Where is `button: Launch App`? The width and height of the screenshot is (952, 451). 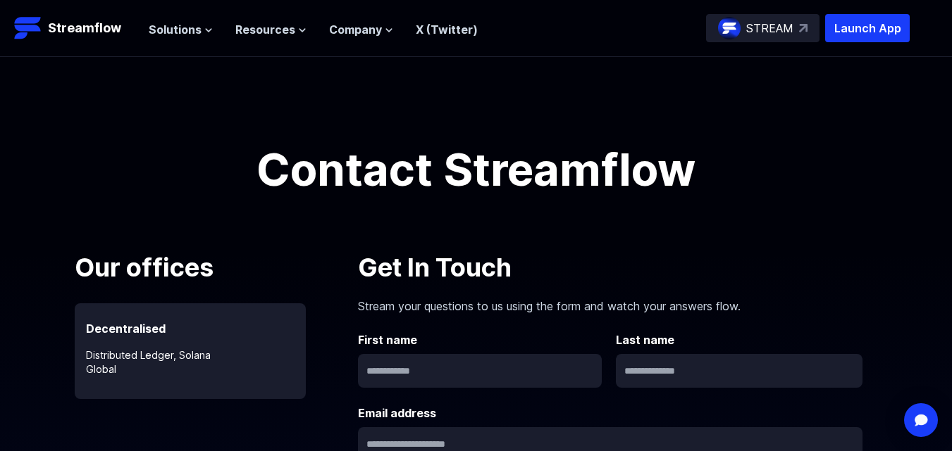 button: Launch App is located at coordinates (867, 28).